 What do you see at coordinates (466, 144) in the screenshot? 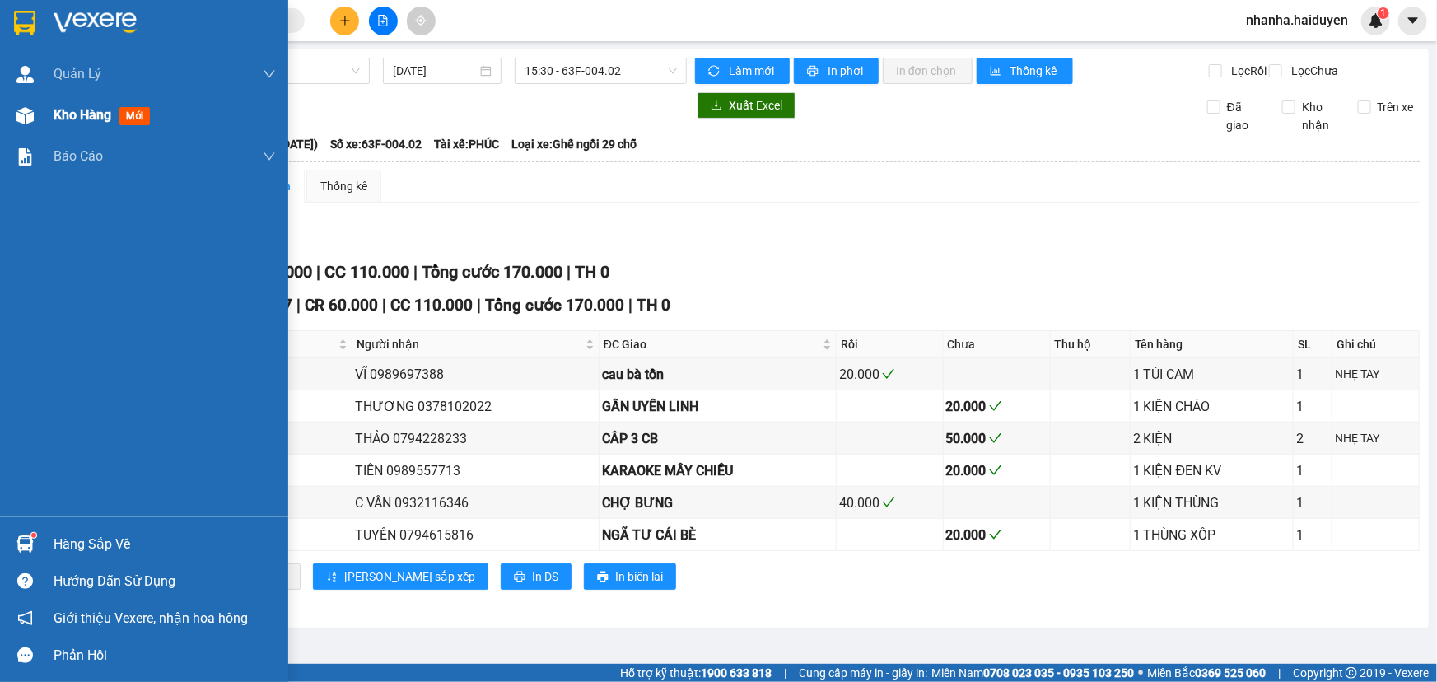
I see `span: Tài xế: PHÚC` at bounding box center [466, 144].